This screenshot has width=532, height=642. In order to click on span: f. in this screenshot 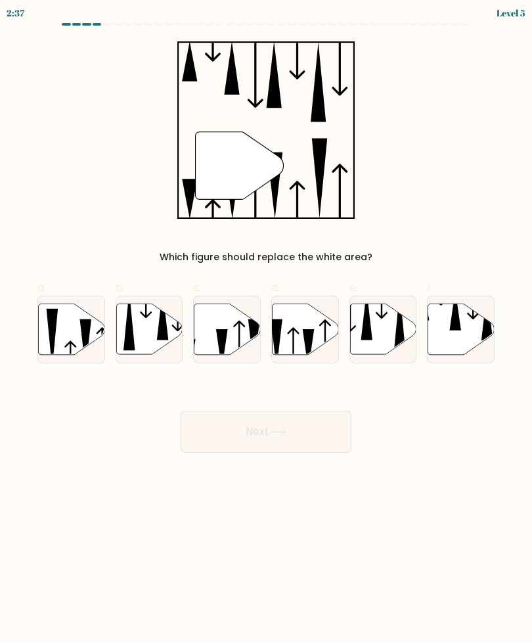, I will do `click(430, 287)`.